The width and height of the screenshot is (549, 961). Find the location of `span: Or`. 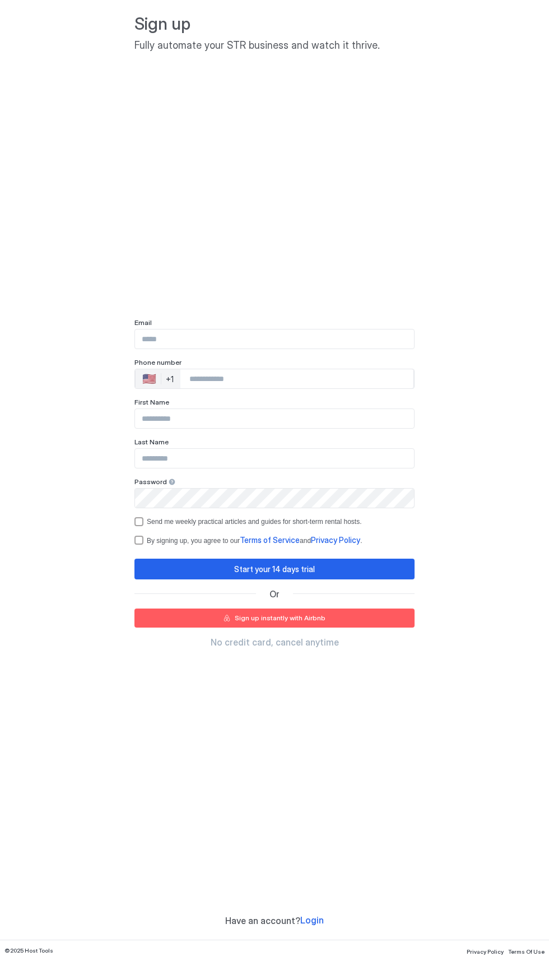

span: Or is located at coordinates (275, 594).